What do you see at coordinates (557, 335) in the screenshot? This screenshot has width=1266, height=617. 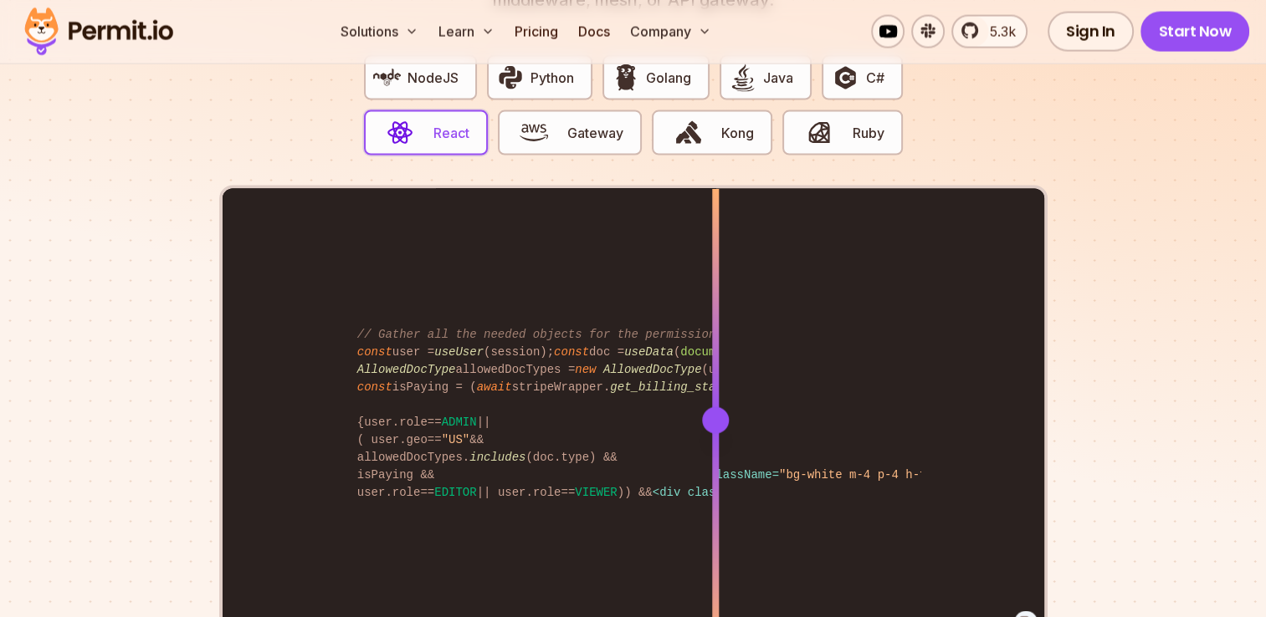 I see `span: // Gather all the needed objects for the permission check` at bounding box center [557, 335].